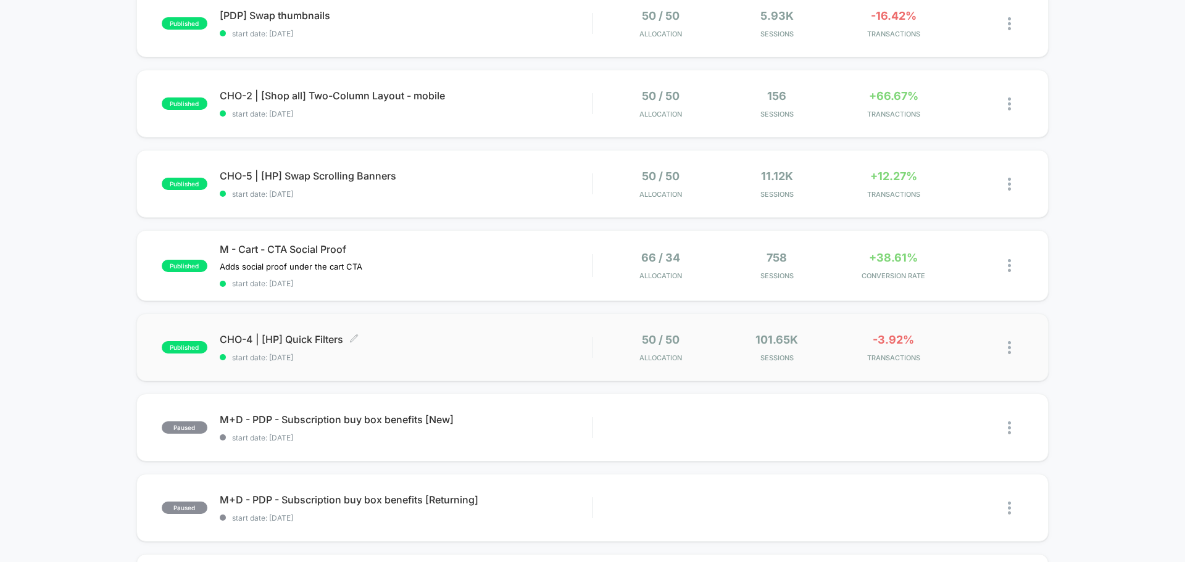  I want to click on span: 758, so click(777, 257).